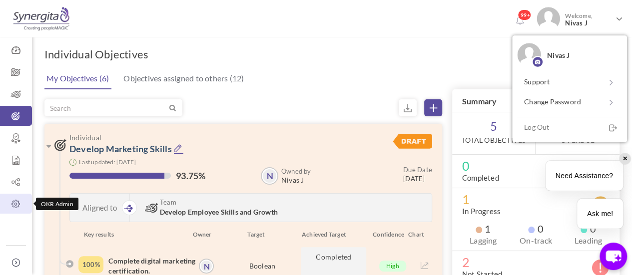  What do you see at coordinates (41, 19) in the screenshot?
I see `img: Logo` at bounding box center [41, 19].